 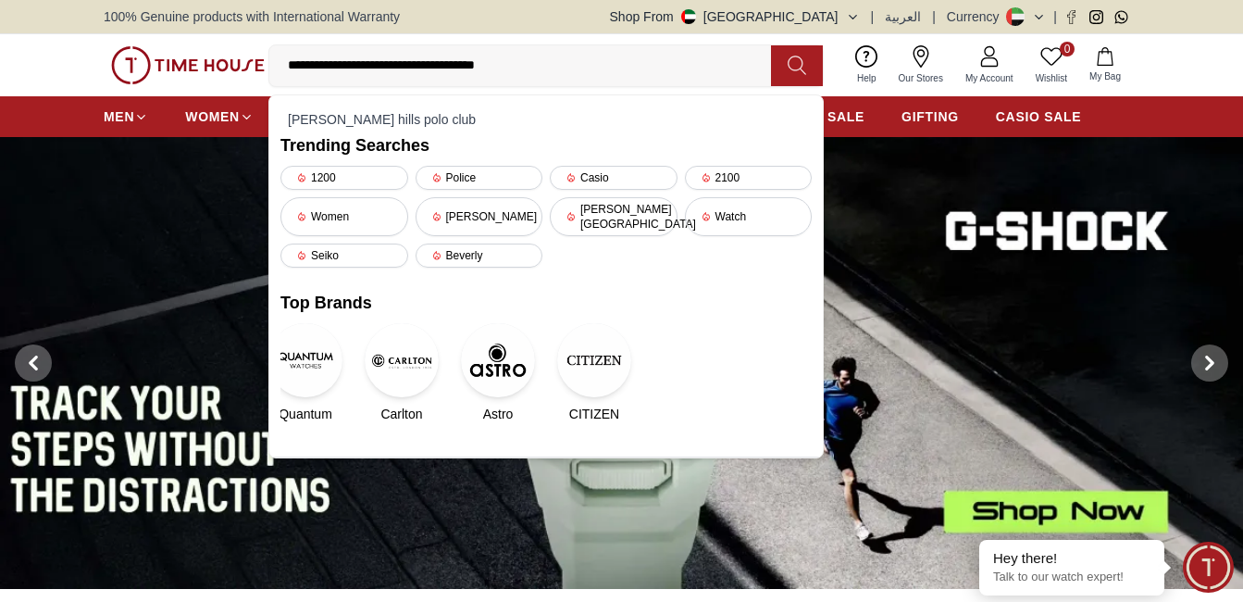 What do you see at coordinates (305, 360) in the screenshot?
I see `img: Quantum` at bounding box center [305, 360].